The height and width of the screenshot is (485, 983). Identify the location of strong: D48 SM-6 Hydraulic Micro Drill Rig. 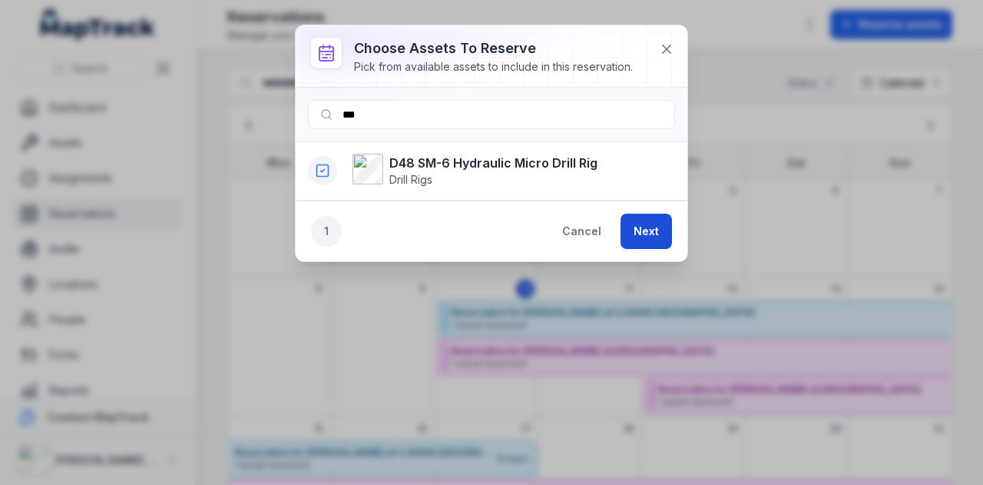
(493, 163).